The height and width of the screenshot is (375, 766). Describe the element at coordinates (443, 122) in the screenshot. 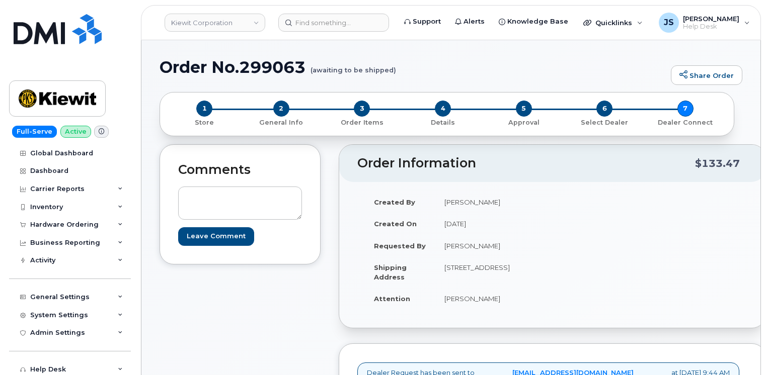

I see `a: 4 Details` at that location.